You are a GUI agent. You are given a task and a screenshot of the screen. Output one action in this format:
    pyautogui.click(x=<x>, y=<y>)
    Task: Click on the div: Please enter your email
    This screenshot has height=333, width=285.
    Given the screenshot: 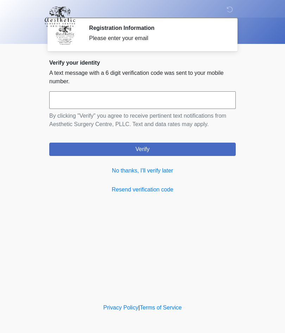 What is the action you would take?
    pyautogui.click(x=157, y=38)
    